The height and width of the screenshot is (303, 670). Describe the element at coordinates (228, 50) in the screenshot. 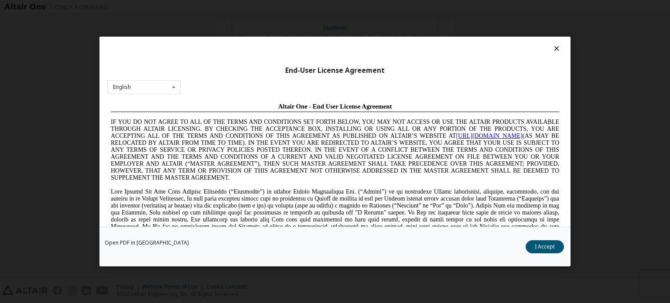

I see `span: IF YOU DO NOT AGREE TO ALL OF THE TERMS AND CONDITIONS SET FORTH BELOW, YOU MAY NOT ACCESS OR USE...` at that location.